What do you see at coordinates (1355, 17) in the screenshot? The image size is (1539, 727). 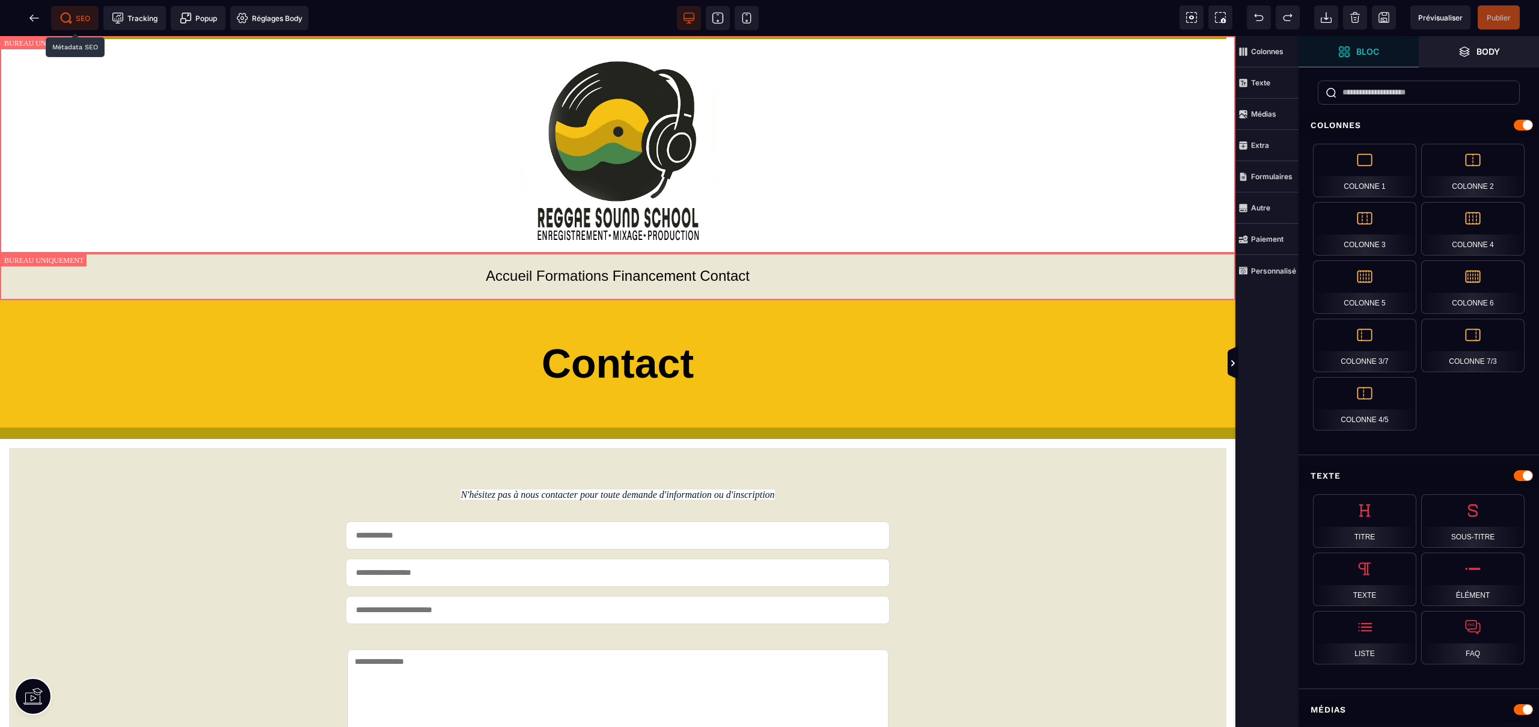 I see `span: Nettoyage` at bounding box center [1355, 17].